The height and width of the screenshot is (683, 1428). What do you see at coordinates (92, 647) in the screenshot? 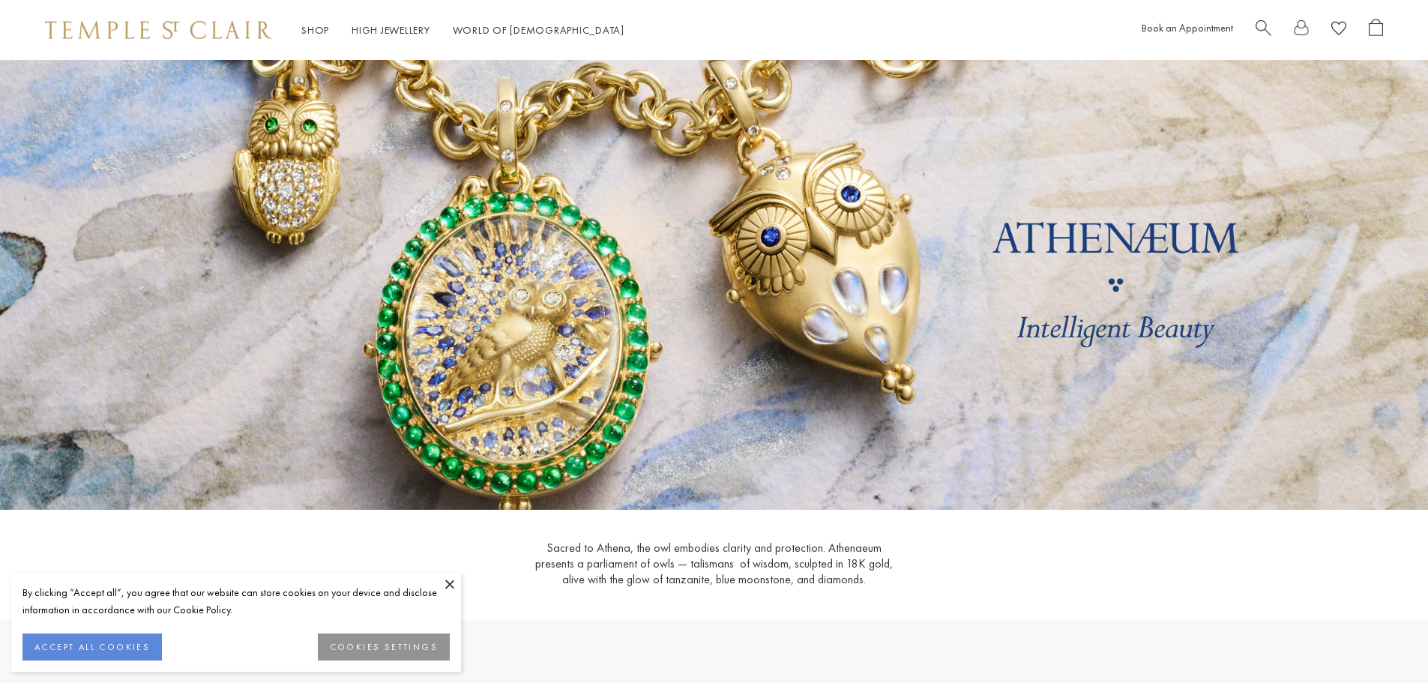
I see `button: ACCEPT ALL COOKIES` at bounding box center [92, 647].